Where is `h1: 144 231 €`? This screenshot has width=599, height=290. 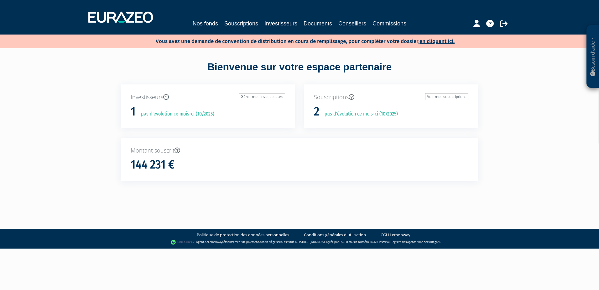 h1: 144 231 € is located at coordinates (153, 165).